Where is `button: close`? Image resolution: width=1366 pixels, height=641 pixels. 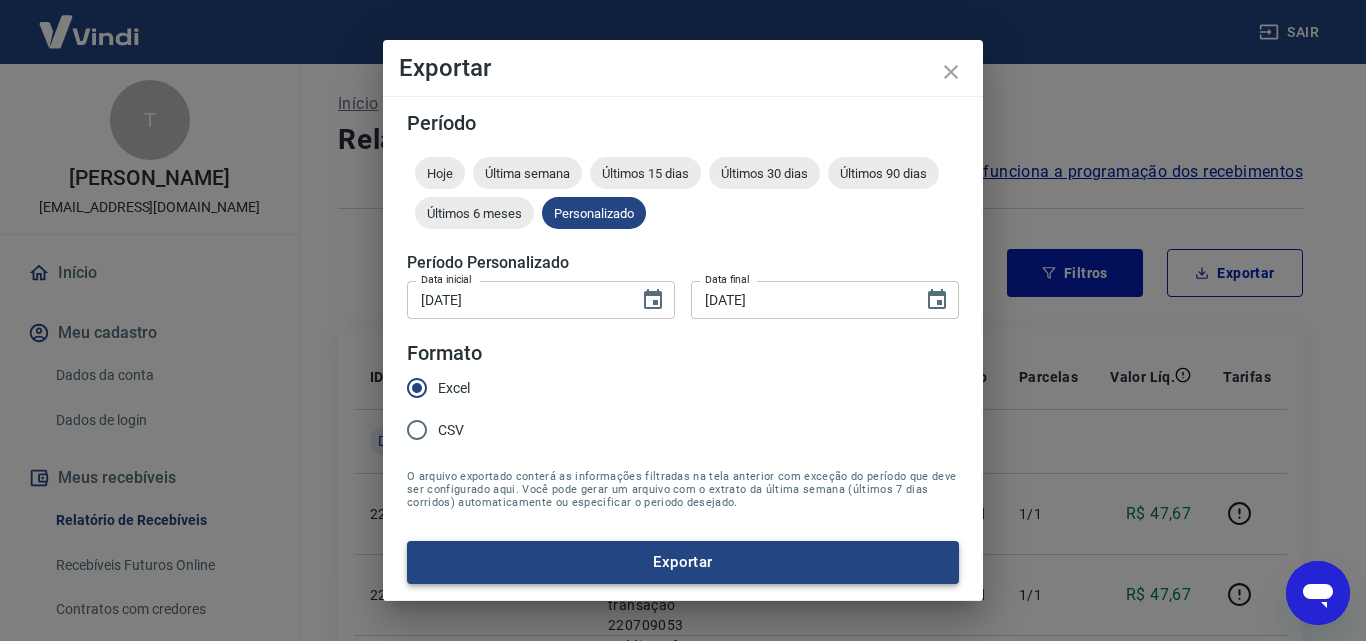 button: close is located at coordinates (951, 72).